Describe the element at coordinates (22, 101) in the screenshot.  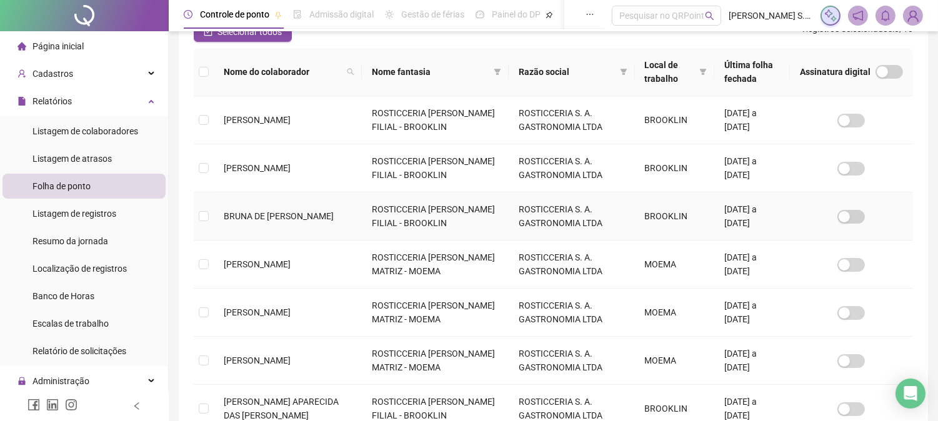
I see `span: file` at that location.